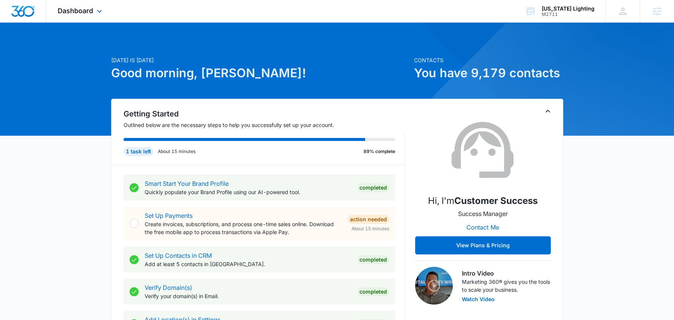 This screenshot has height=320, width=674. What do you see at coordinates (368, 219) in the screenshot?
I see `div: Action Needed` at bounding box center [368, 219].